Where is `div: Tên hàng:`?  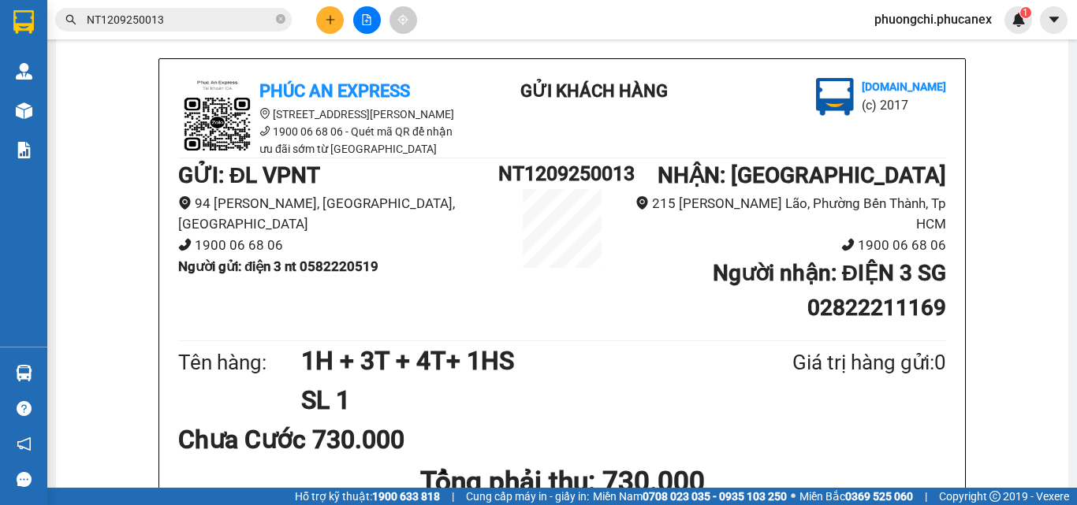 div: Tên hàng: is located at coordinates (240, 363).